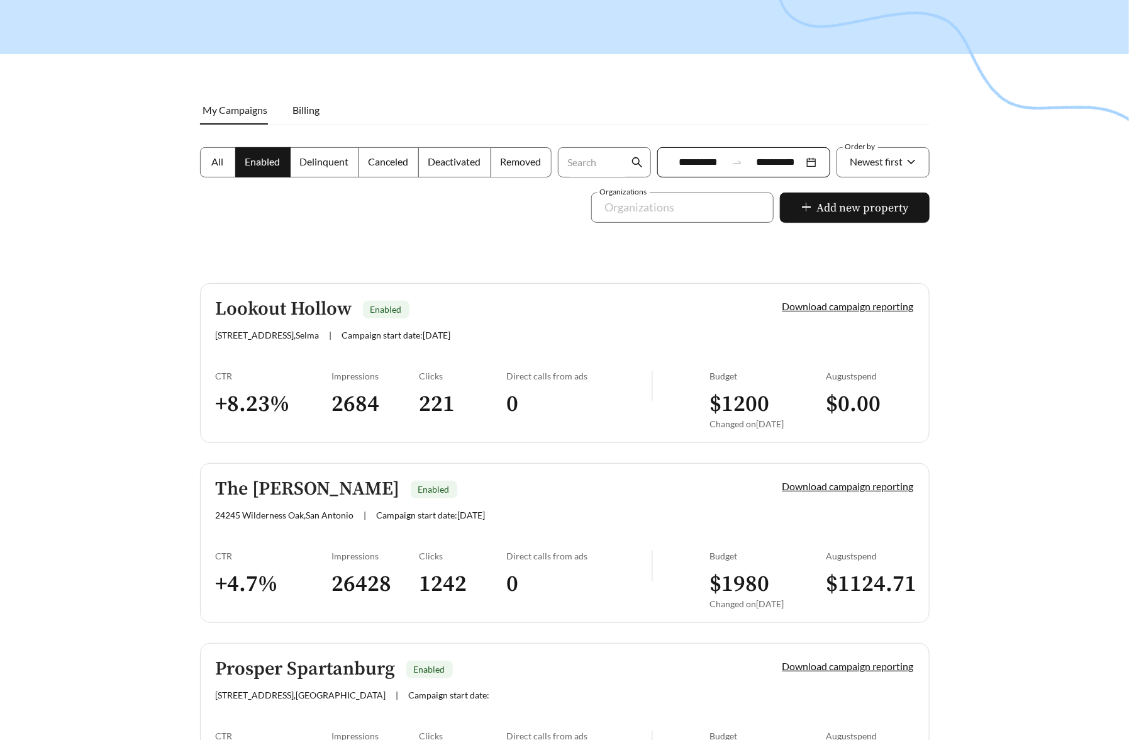 This screenshot has width=1129, height=740. What do you see at coordinates (306, 109) in the screenshot?
I see `span: Billing` at bounding box center [306, 109].